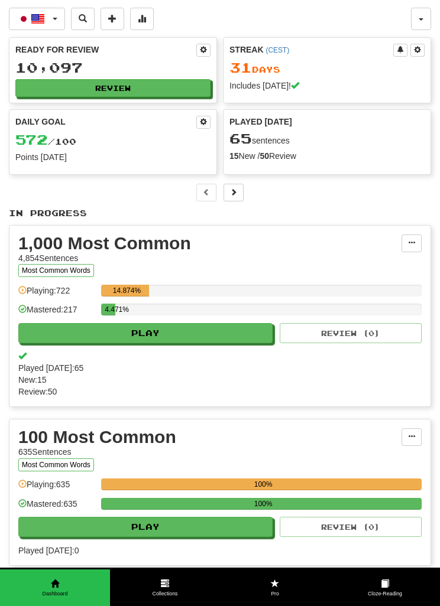  Describe the element at coordinates (327, 68) in the screenshot. I see `div: Day s` at that location.